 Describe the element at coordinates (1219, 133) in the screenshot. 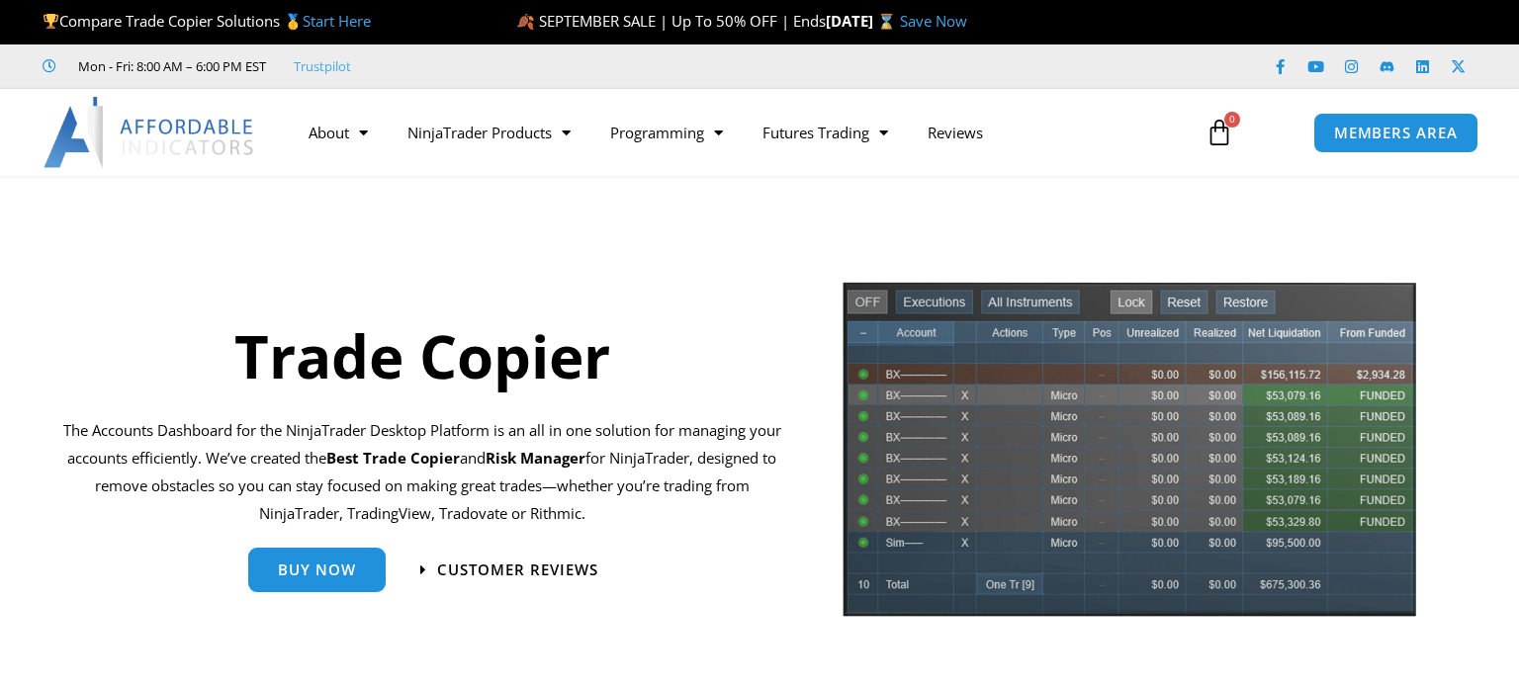

I see `a: 0` at that location.